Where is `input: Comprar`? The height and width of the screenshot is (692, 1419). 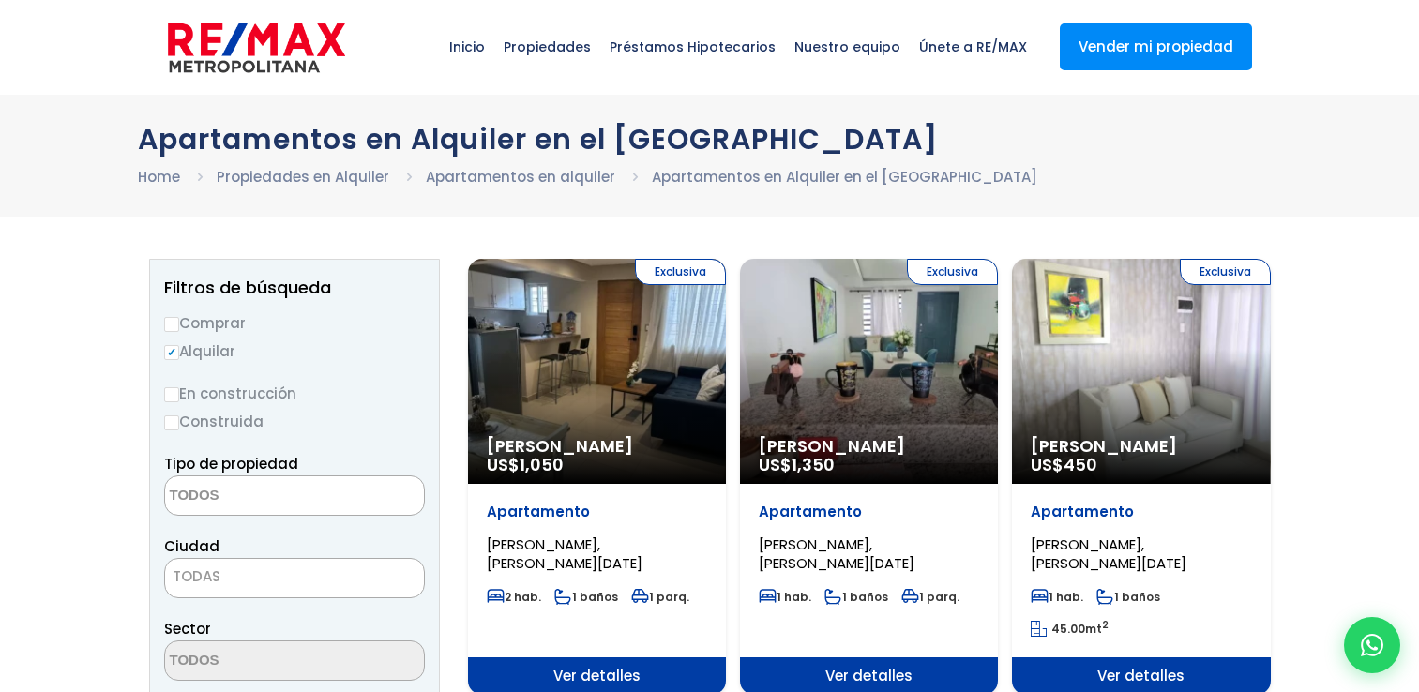
input: Comprar is located at coordinates (172, 325).